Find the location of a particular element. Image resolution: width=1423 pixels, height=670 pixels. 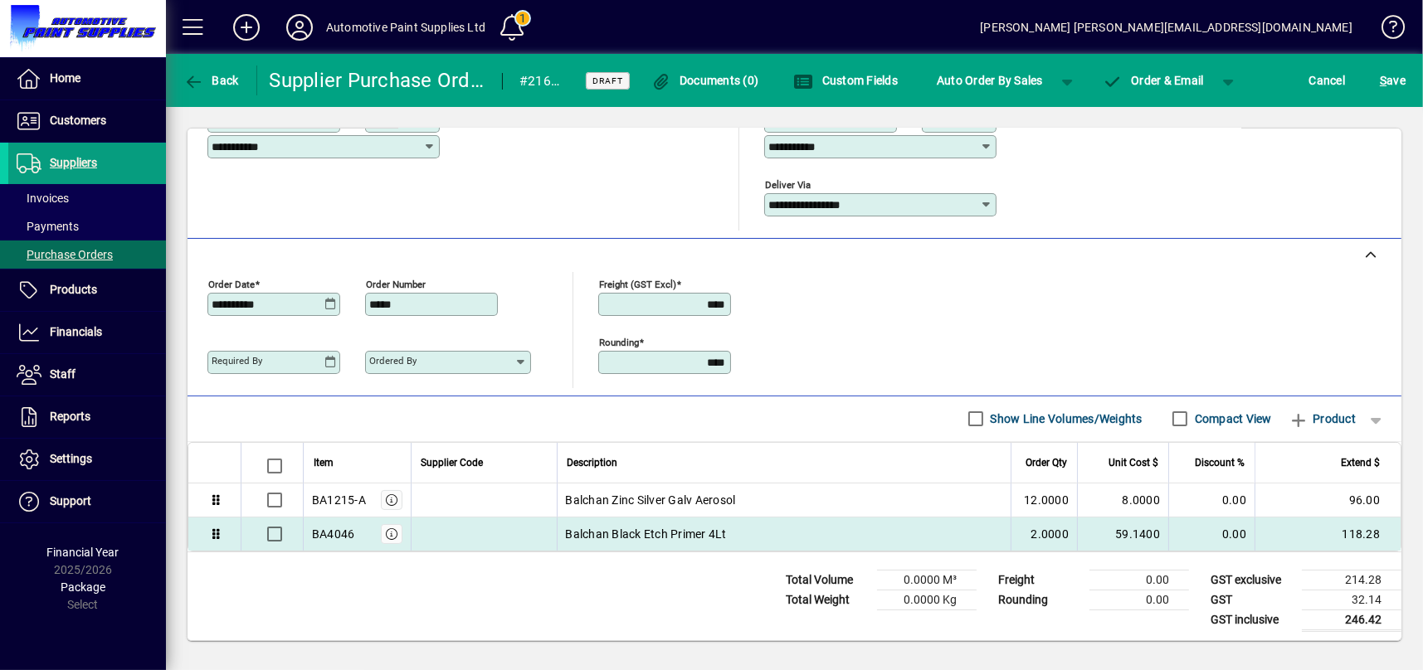

span: ave is located at coordinates (1392, 80).